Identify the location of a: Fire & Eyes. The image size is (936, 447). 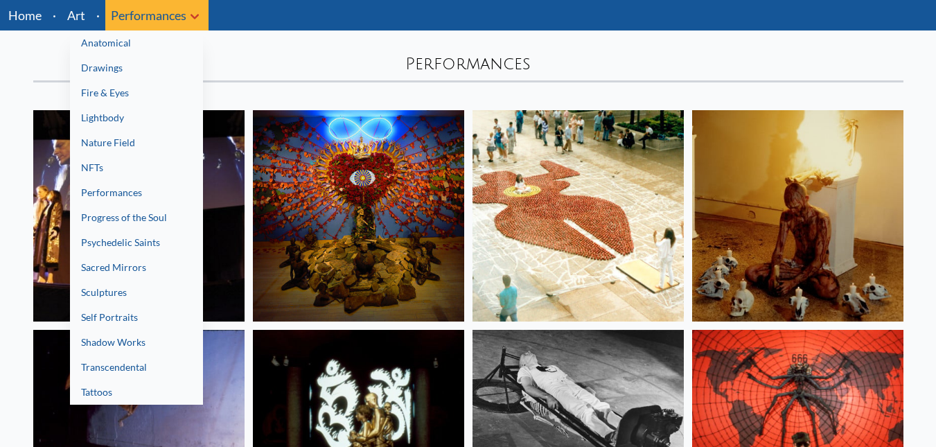
(137, 93).